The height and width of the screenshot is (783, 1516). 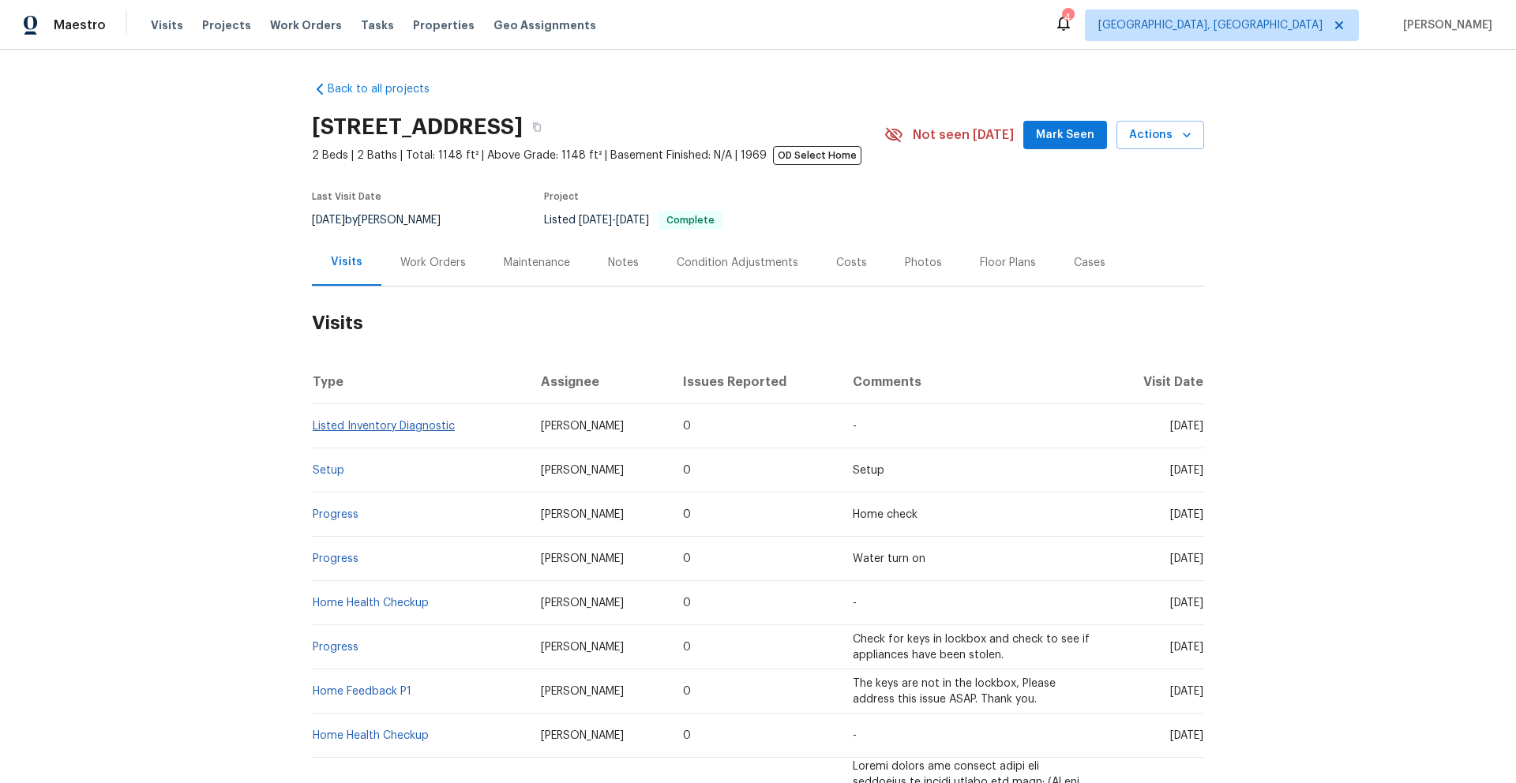 I want to click on th: Visit Date, so click(x=1156, y=382).